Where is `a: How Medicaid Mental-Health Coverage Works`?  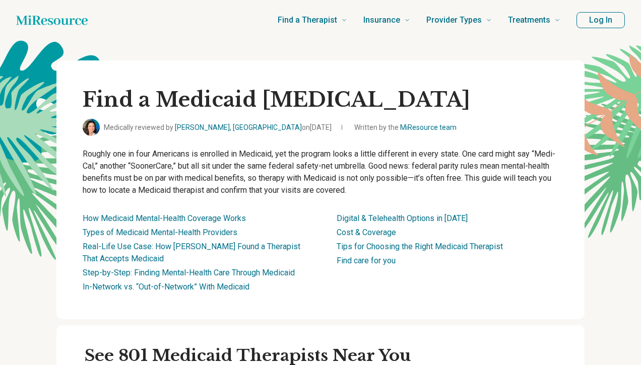 a: How Medicaid Mental-Health Coverage Works is located at coordinates (164, 218).